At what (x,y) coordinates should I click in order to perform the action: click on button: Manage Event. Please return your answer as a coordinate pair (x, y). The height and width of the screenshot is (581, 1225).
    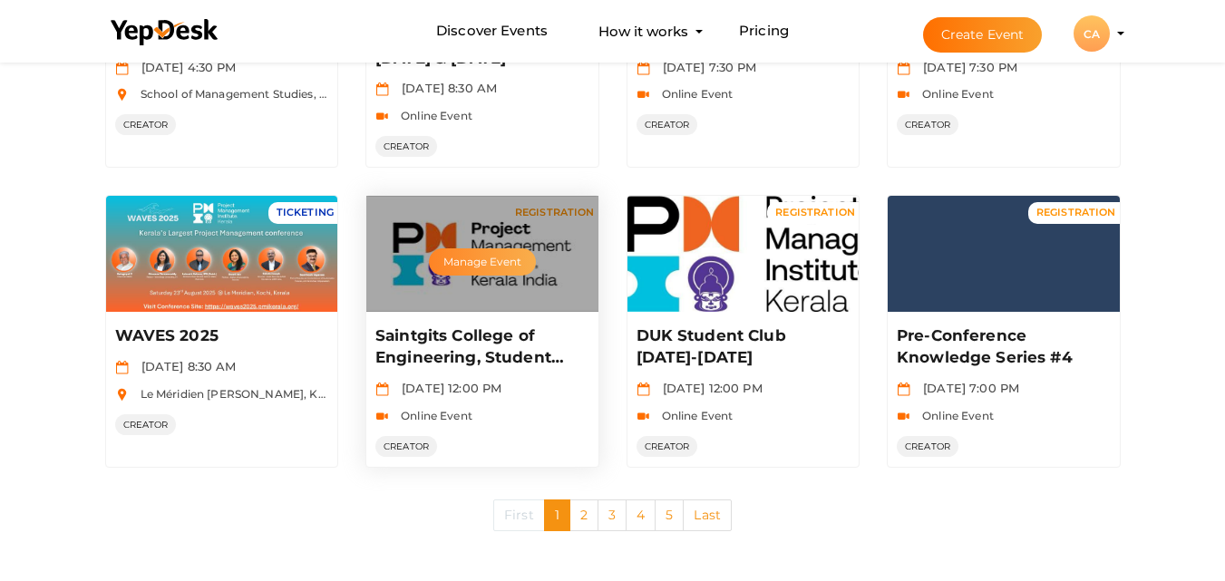
    Looking at the image, I should click on (482, 262).